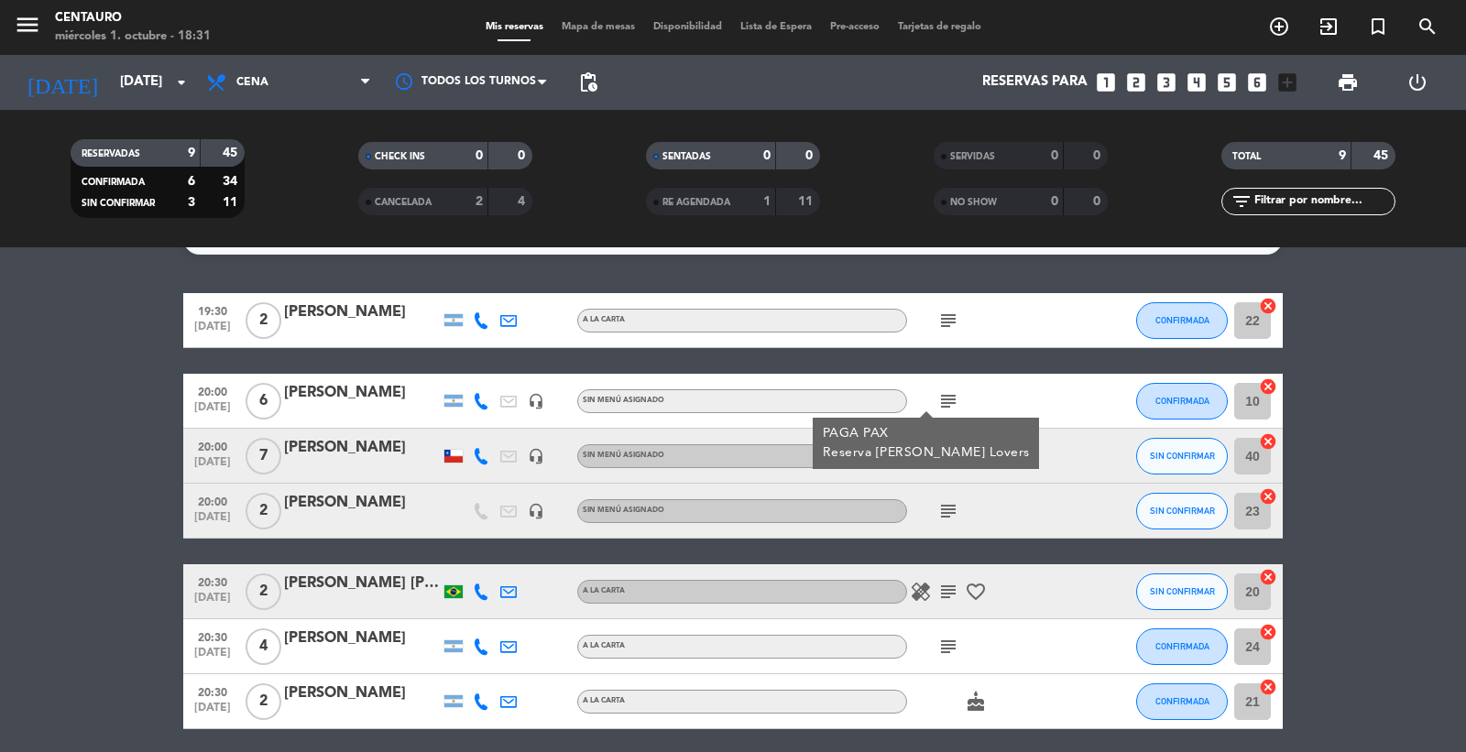 Image resolution: width=1466 pixels, height=752 pixels. I want to click on span: pending_actions, so click(588, 82).